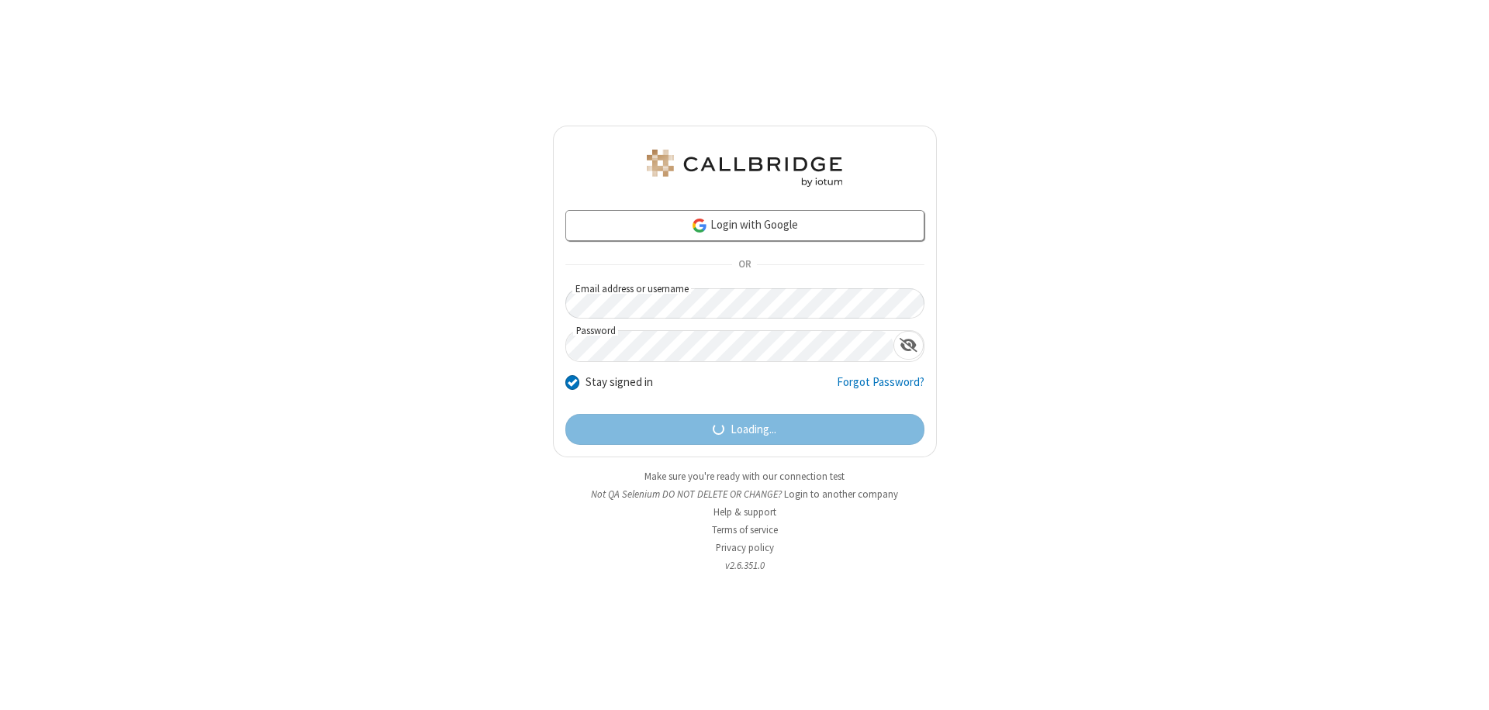 This screenshot has height=710, width=1489. What do you see at coordinates (880, 389) in the screenshot?
I see `a: Forgot Password?` at bounding box center [880, 389].